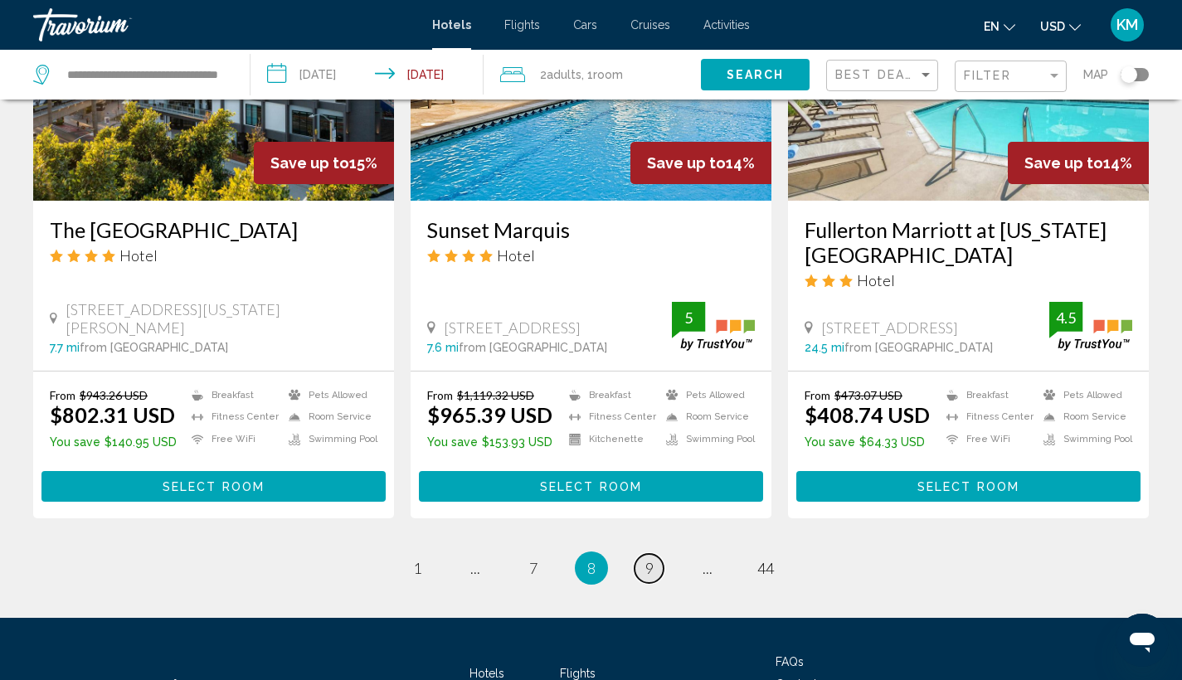 The width and height of the screenshot is (1182, 680). What do you see at coordinates (608, 75) in the screenshot?
I see `span: Room` at bounding box center [608, 75].